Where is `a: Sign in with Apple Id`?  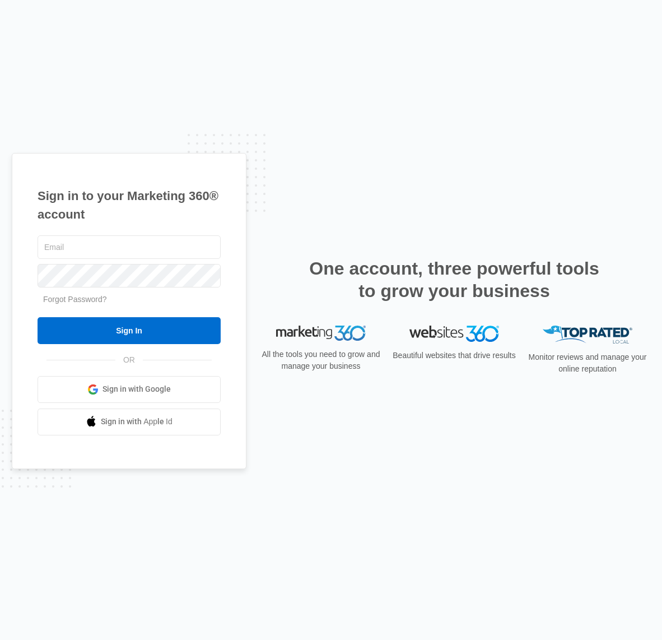
a: Sign in with Apple Id is located at coordinates (129, 422).